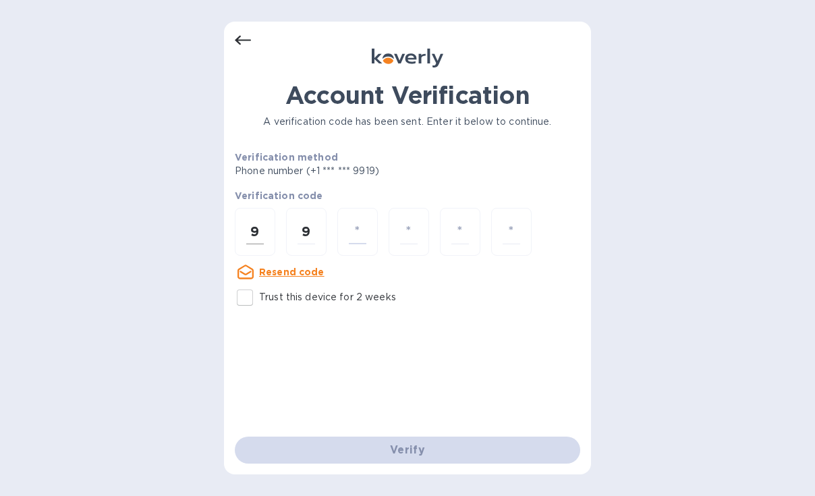 The height and width of the screenshot is (496, 815). Describe the element at coordinates (408, 196) in the screenshot. I see `p: Verification code` at that location.